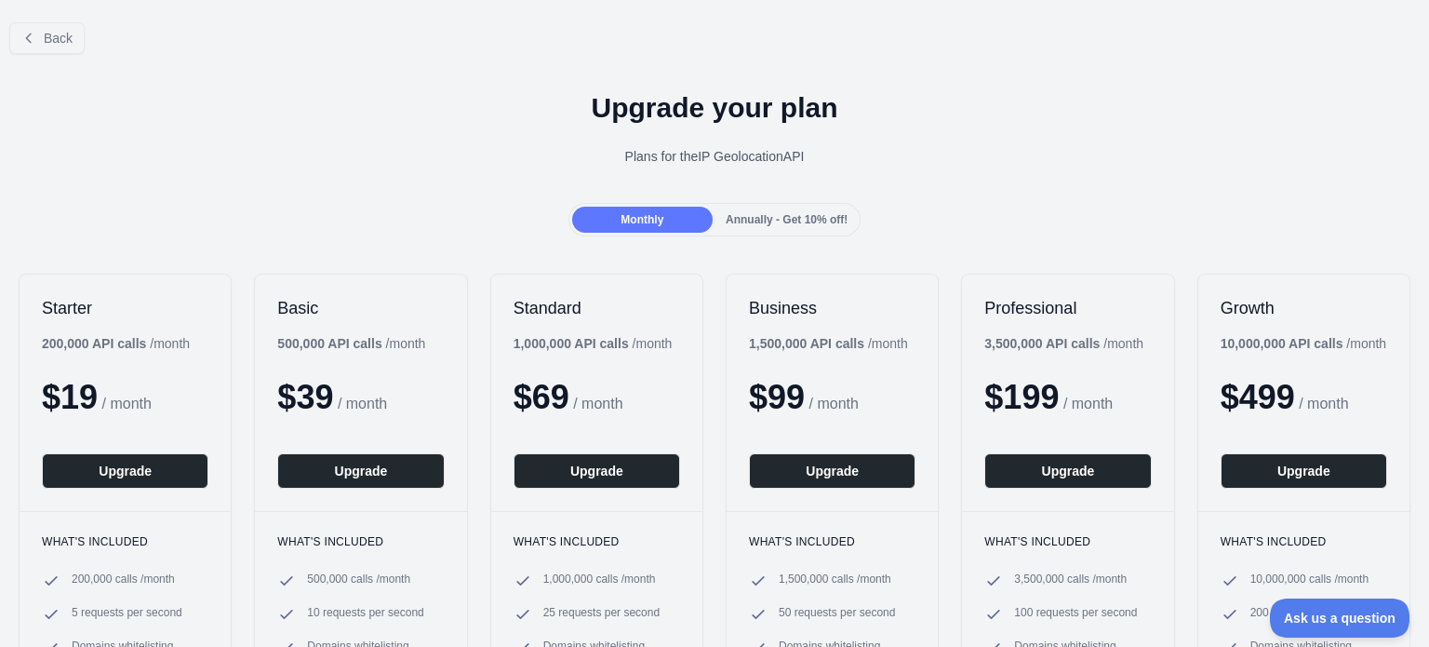 The image size is (1429, 647). Describe the element at coordinates (1067, 308) in the screenshot. I see `h2: Professional` at that location.